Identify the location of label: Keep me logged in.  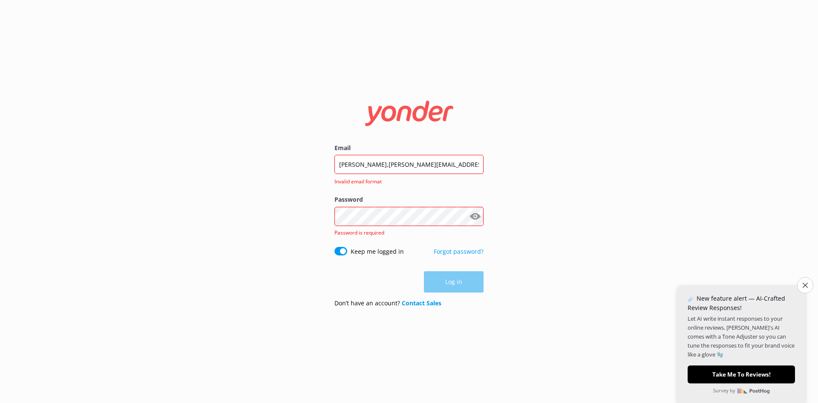
(377, 252).